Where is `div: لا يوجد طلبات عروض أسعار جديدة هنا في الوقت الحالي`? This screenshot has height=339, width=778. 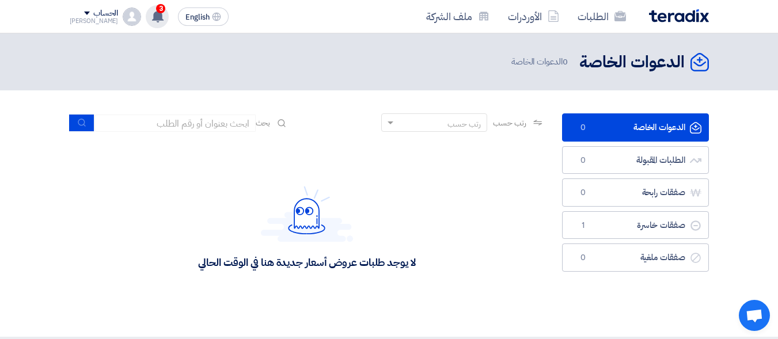
div: لا يوجد طلبات عروض أسعار جديدة هنا في الوقت الحالي is located at coordinates (306, 262).